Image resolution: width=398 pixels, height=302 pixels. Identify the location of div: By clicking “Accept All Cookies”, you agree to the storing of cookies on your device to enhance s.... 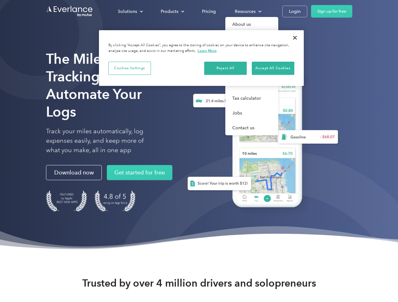
(201, 48).